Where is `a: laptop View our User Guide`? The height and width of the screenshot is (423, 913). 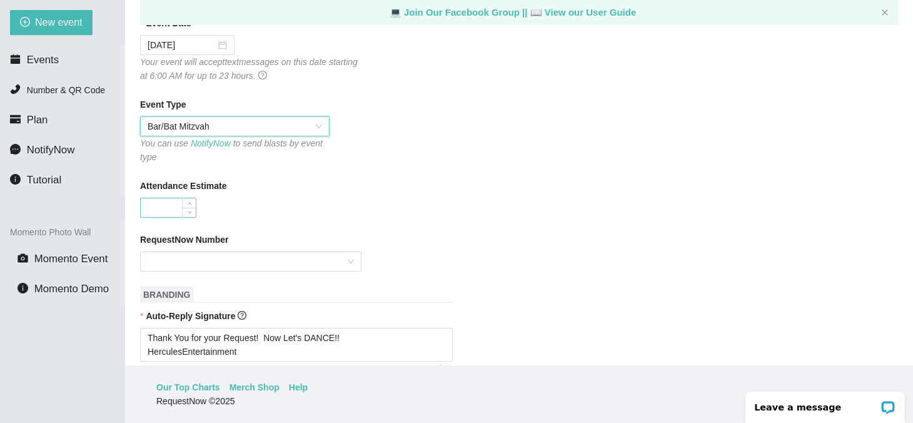 a: laptop View our User Guide is located at coordinates (583, 12).